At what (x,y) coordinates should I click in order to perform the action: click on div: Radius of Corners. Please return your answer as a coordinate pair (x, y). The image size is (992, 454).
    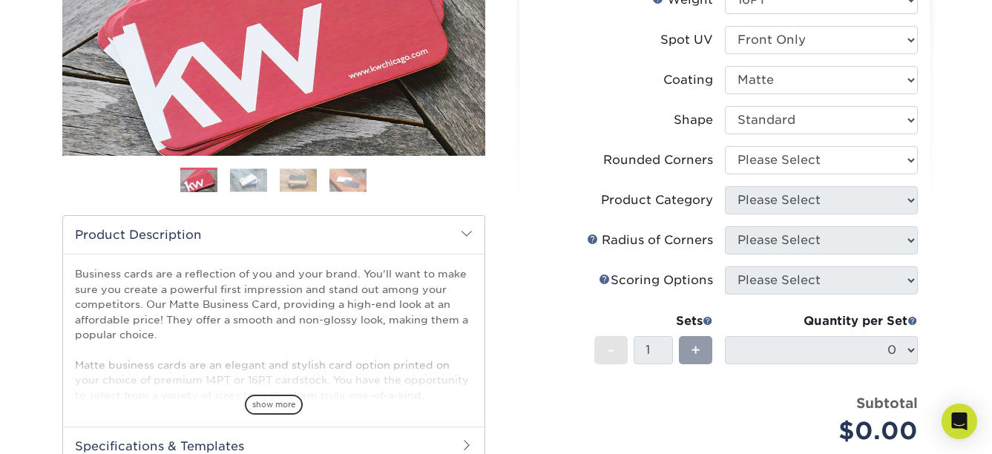
    Looking at the image, I should click on (650, 240).